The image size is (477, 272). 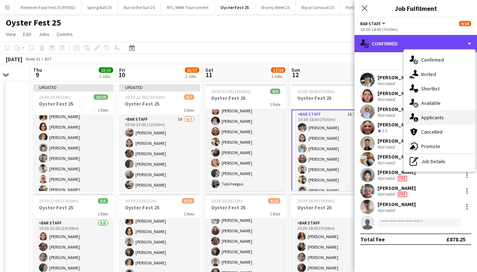 What do you see at coordinates (44, 34) in the screenshot?
I see `span: Jobs` at bounding box center [44, 34].